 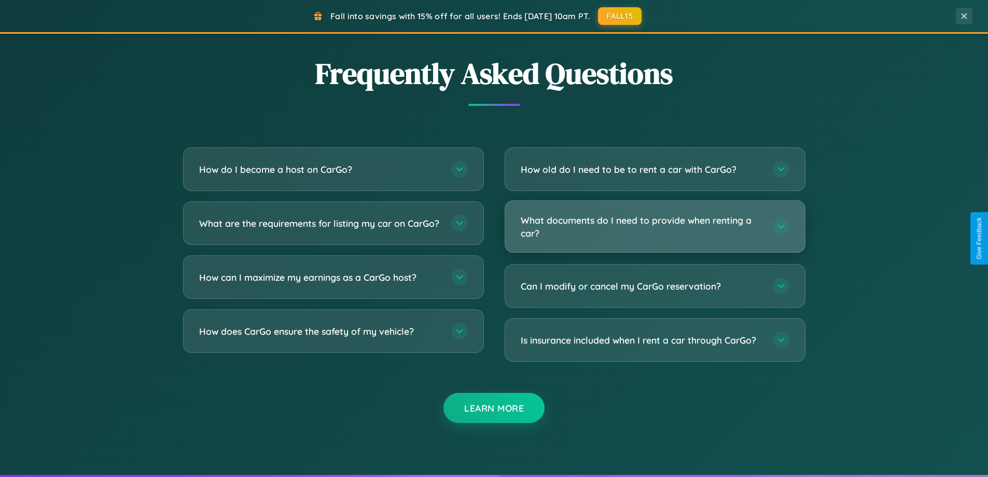 What do you see at coordinates (642, 340) in the screenshot?
I see `h3: Is insurance included when I rent a car through CarGo?` at bounding box center [642, 340].